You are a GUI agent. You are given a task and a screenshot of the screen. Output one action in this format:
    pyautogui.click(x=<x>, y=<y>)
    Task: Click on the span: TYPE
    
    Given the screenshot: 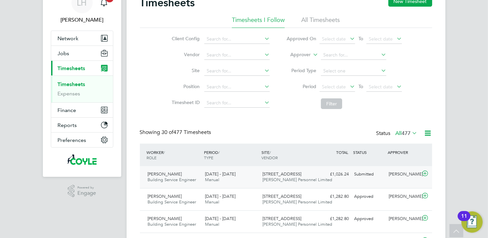 What is the action you would take?
    pyautogui.click(x=209, y=158)
    